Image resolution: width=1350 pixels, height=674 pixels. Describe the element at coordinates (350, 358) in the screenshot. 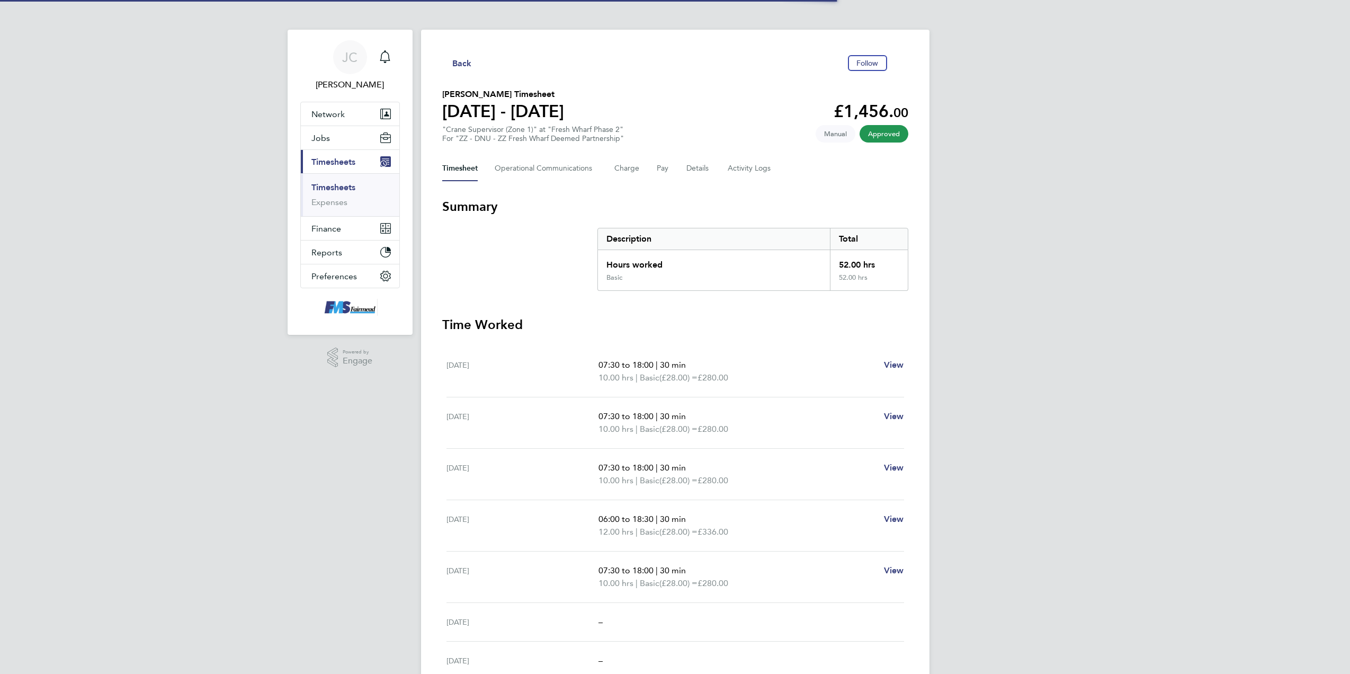

I see `a: Powered byEngage` at that location.